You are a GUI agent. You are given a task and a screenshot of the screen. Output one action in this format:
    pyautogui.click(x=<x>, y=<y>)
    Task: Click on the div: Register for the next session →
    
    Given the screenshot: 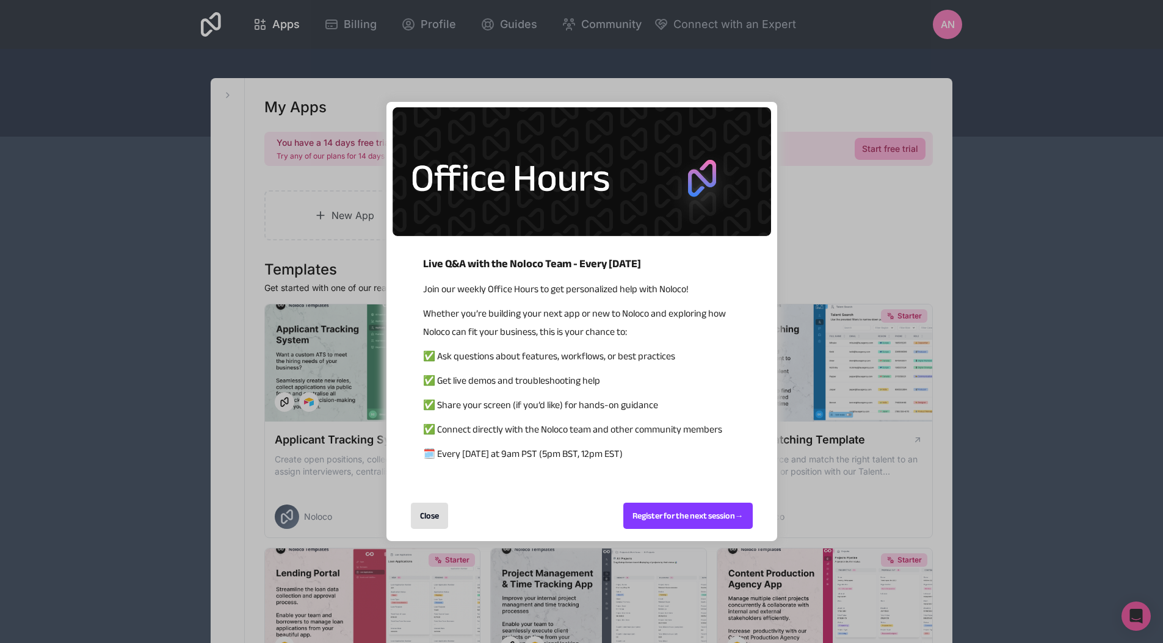 What is the action you would take?
    pyautogui.click(x=688, y=516)
    